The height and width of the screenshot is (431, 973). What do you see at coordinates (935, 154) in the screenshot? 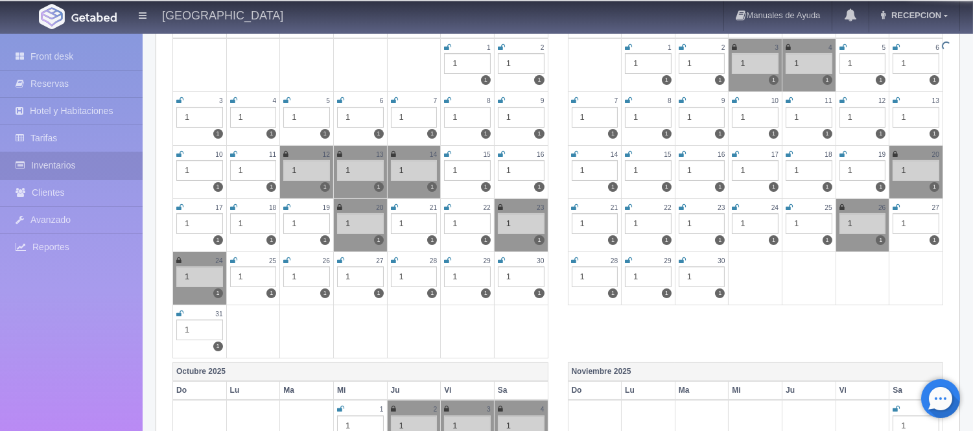
I see `small: 20` at bounding box center [935, 154].